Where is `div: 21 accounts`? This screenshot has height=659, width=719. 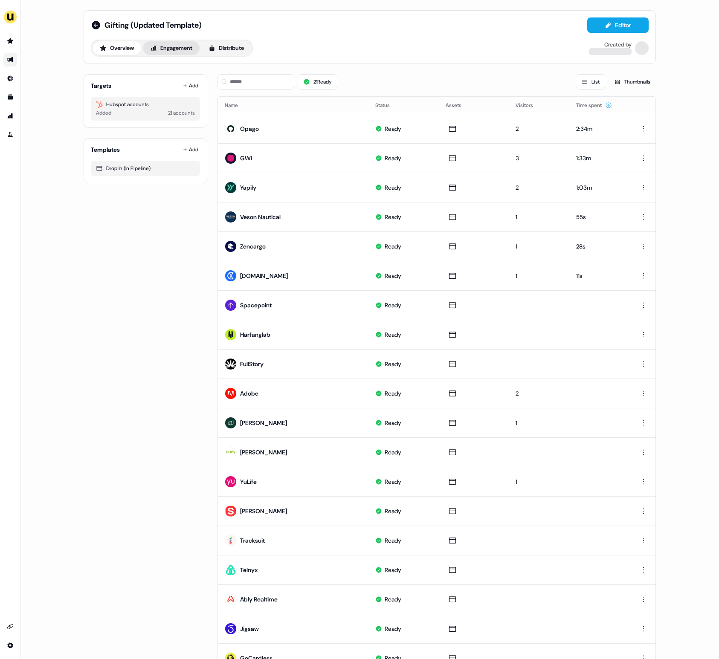
div: 21 accounts is located at coordinates (181, 113).